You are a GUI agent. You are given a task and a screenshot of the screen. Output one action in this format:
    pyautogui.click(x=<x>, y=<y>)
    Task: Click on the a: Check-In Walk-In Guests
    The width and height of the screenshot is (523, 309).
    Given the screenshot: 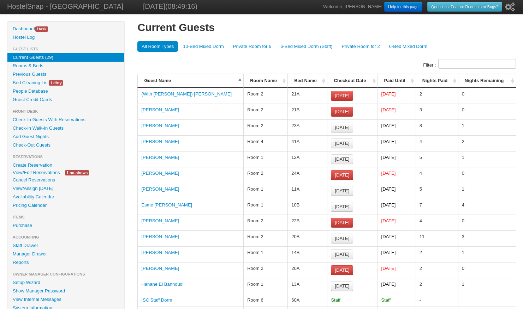 What is the action you would take?
    pyautogui.click(x=66, y=128)
    